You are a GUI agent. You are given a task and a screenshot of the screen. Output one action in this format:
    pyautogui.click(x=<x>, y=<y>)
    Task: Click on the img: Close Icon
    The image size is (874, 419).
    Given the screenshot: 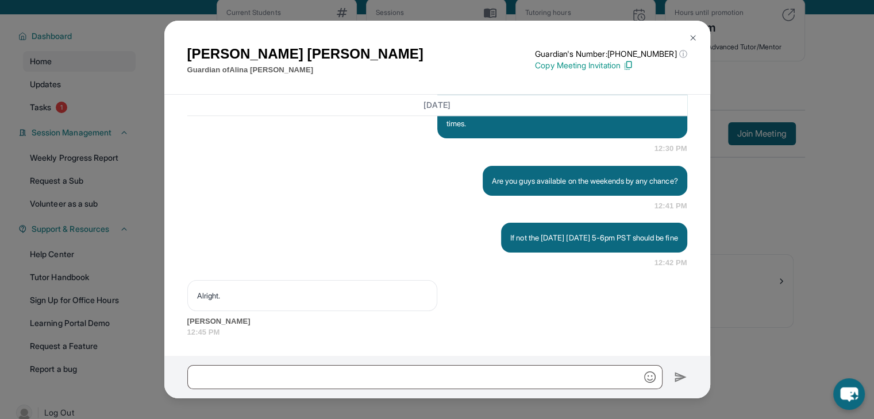 What is the action you would take?
    pyautogui.click(x=693, y=38)
    